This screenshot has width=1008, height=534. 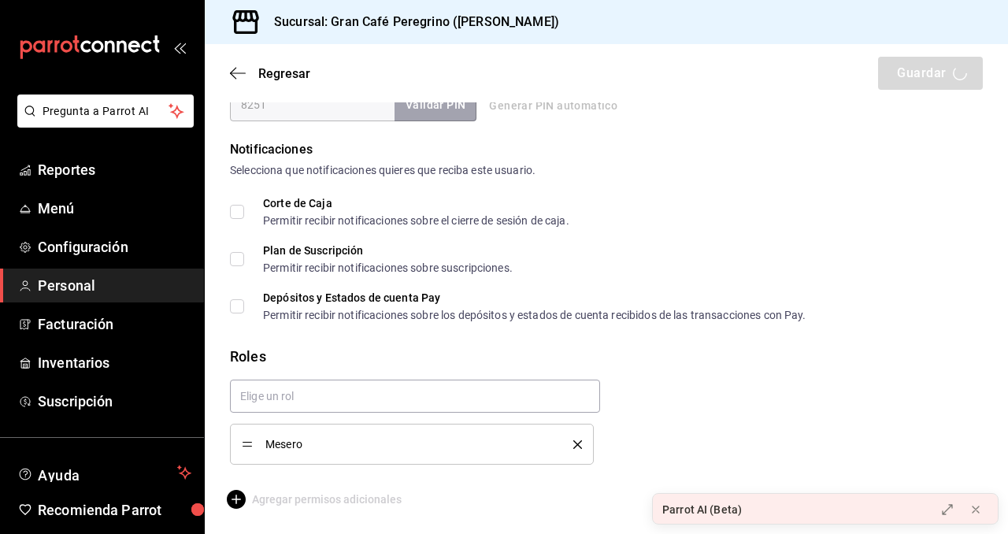 I want to click on div: Parrot AI (Beta), so click(x=702, y=509).